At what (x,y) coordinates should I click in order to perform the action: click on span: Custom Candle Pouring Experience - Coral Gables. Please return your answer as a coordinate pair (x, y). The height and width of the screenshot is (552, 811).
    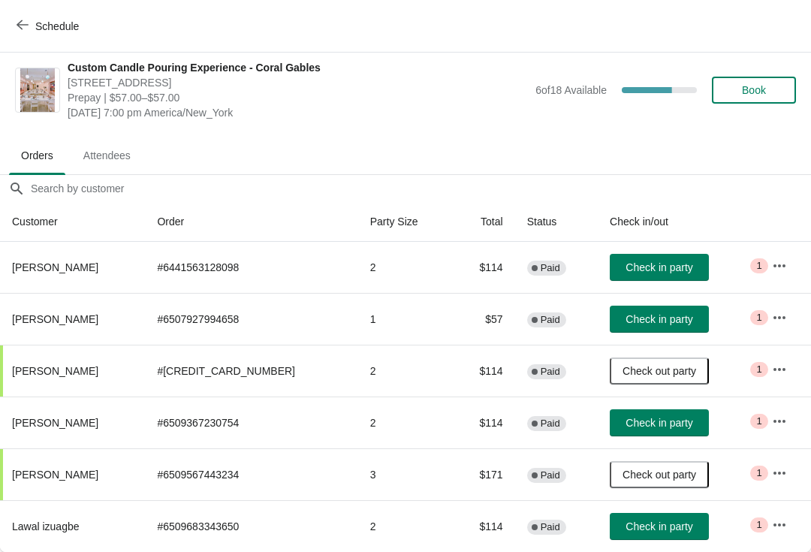
    Looking at the image, I should click on (297, 68).